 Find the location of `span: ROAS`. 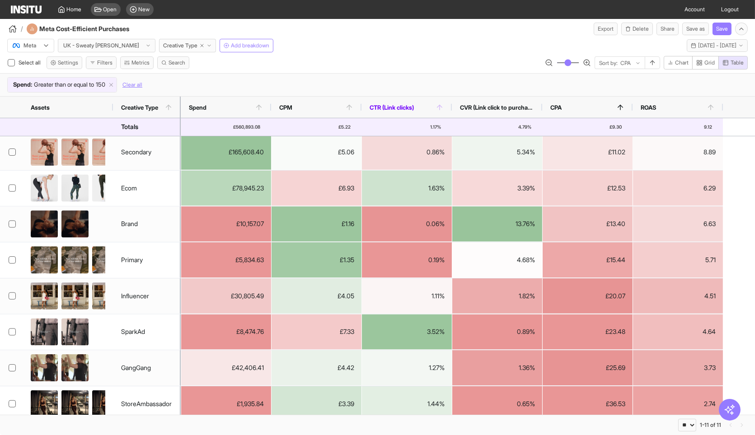

span: ROAS is located at coordinates (648, 107).